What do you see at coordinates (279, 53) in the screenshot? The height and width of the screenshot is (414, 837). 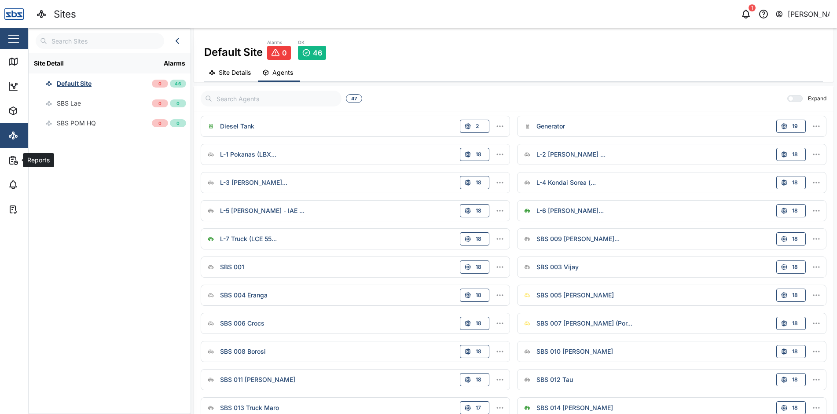 I see `a: 0` at bounding box center [279, 53].